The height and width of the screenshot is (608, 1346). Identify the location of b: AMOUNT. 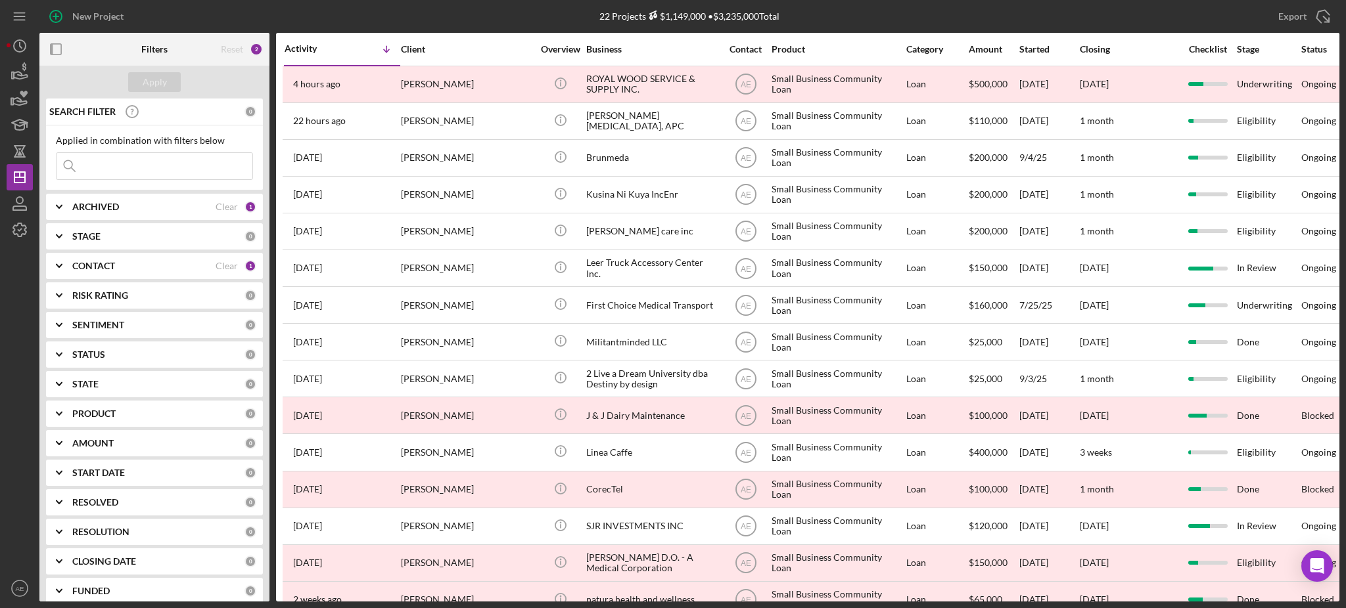
(93, 444).